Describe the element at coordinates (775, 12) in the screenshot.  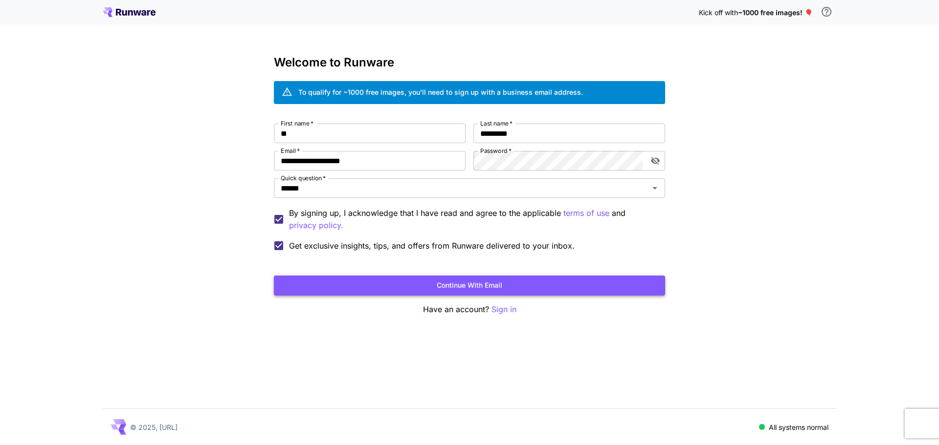
I see `span: ~1000 free images! 🎈` at that location.